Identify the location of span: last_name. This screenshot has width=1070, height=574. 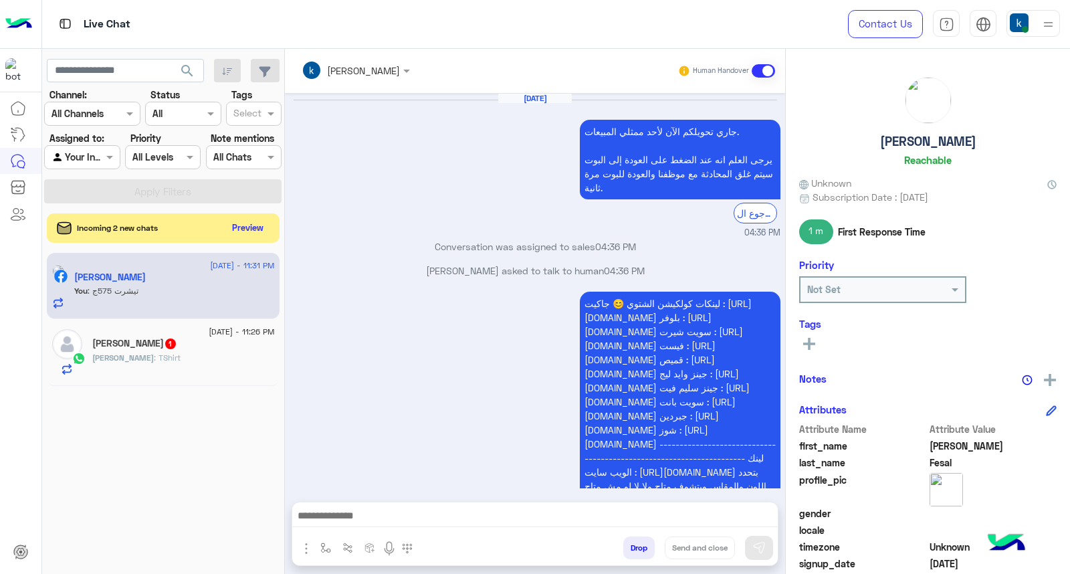
(862, 462).